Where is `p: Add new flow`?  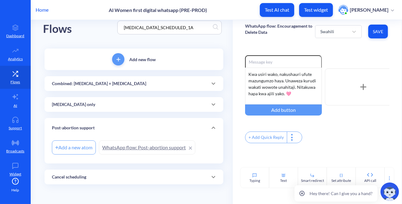 p: Add new flow is located at coordinates (143, 59).